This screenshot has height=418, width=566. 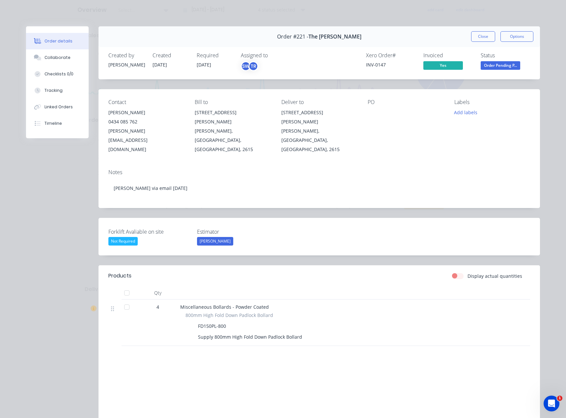 What do you see at coordinates (57, 58) in the screenshot?
I see `div: Collaborate` at bounding box center [57, 58].